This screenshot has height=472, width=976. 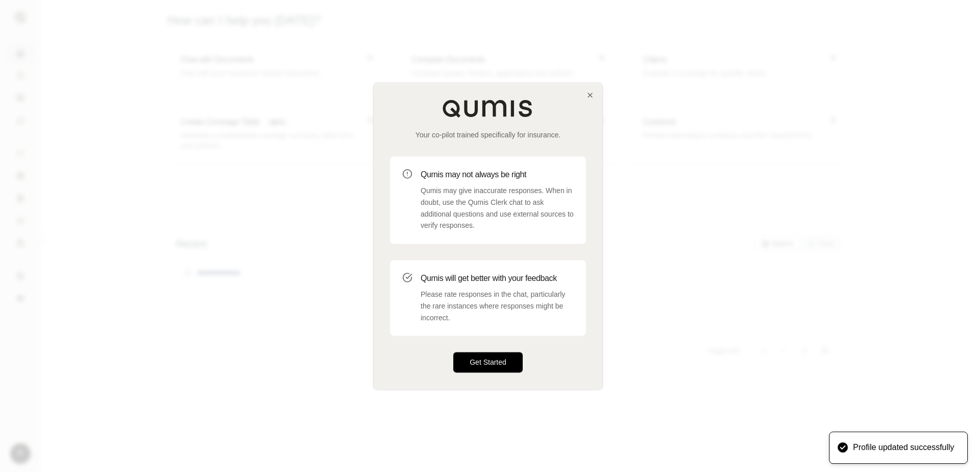 I want to click on h3: Qumis may not always be right, so click(x=497, y=175).